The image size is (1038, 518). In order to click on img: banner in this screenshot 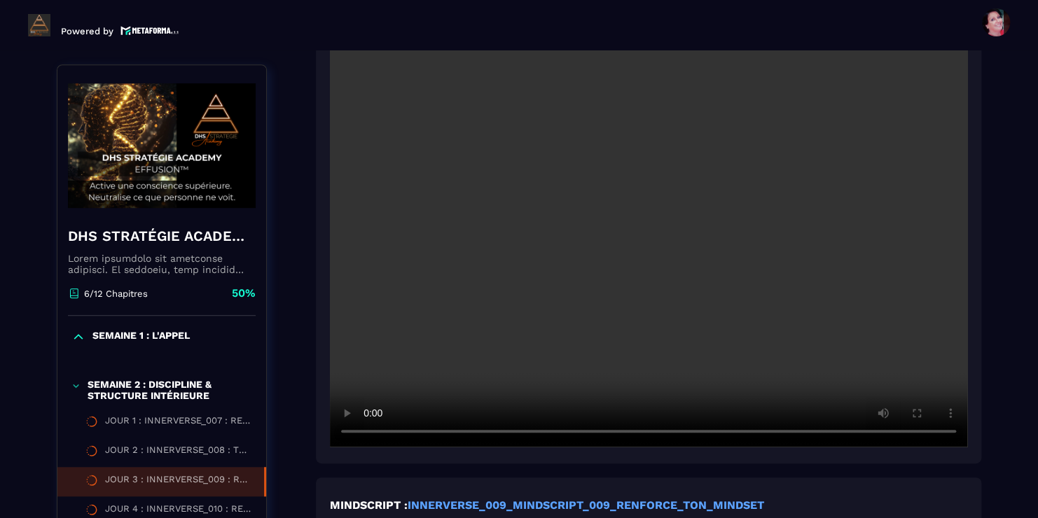, I will do `click(162, 146)`.